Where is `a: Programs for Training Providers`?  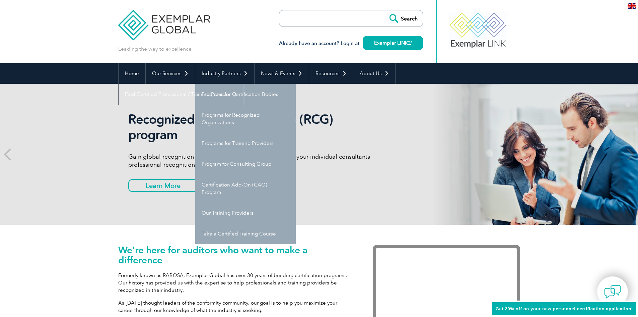 a: Programs for Training Providers is located at coordinates (246, 143).